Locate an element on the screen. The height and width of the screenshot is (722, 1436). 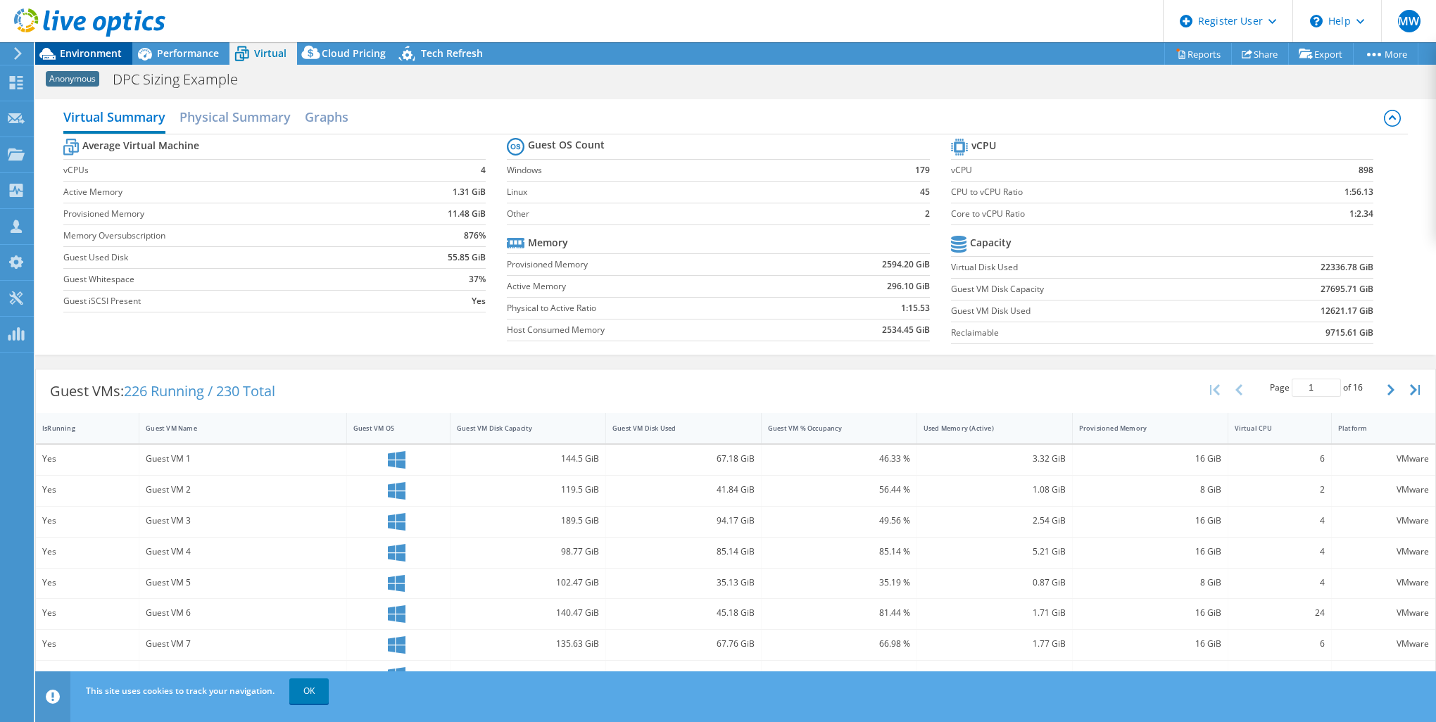
span: Page of is located at coordinates (1316, 388).